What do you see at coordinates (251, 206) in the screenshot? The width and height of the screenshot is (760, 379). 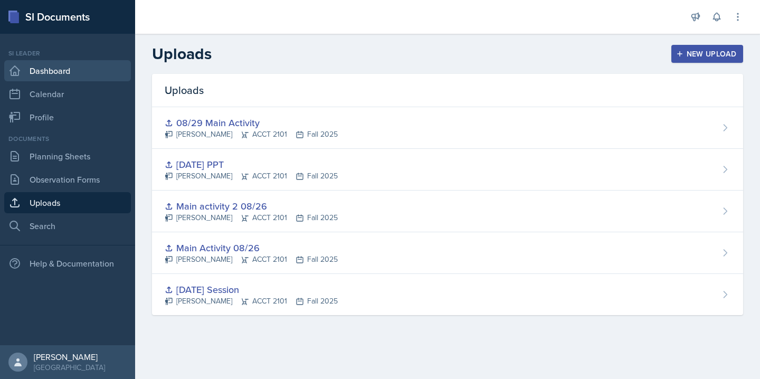 I see `div: Main activity 2 08/26` at bounding box center [251, 206].